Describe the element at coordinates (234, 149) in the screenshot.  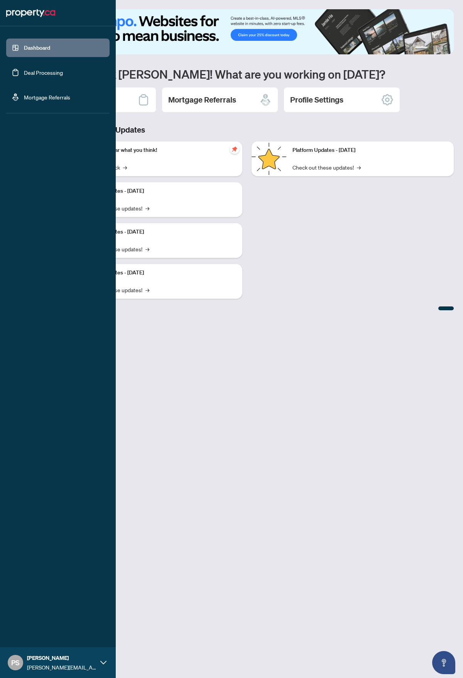
I see `span: pushpin` at that location.